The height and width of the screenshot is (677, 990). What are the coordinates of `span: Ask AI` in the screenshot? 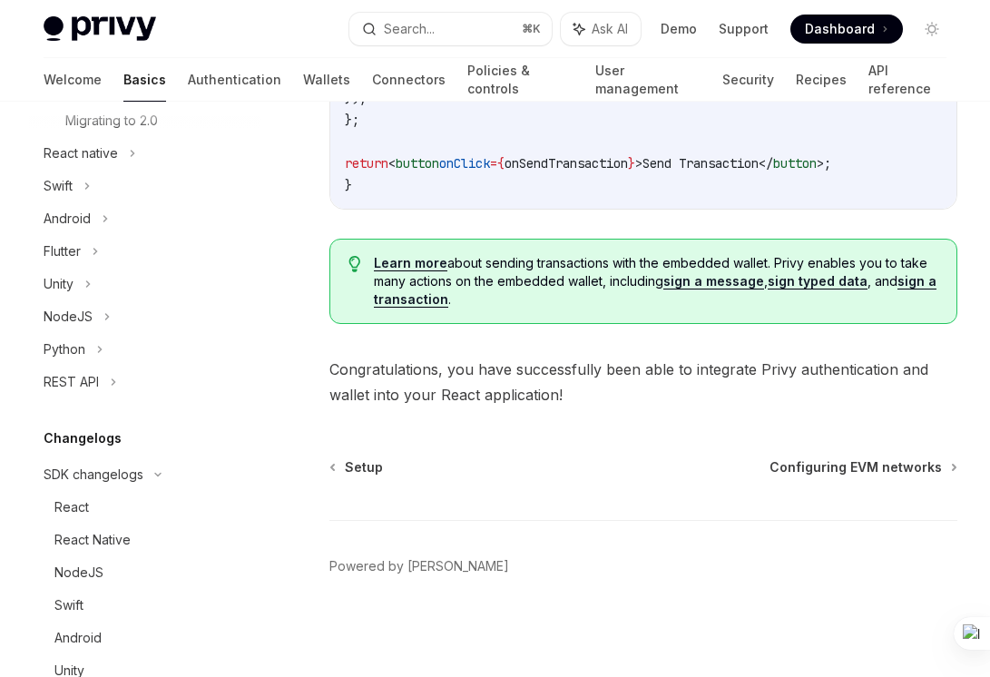 It's located at (610, 29).